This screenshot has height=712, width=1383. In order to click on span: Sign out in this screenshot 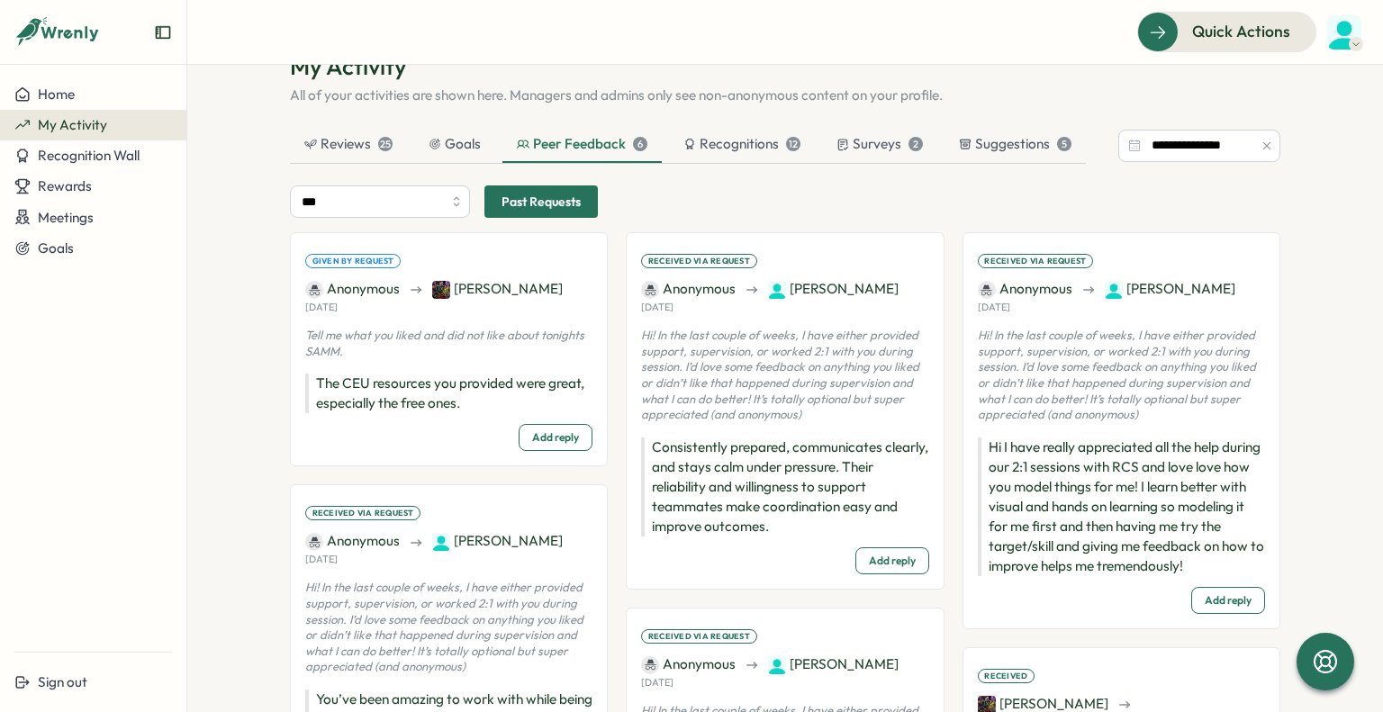, I will do `click(62, 681)`.